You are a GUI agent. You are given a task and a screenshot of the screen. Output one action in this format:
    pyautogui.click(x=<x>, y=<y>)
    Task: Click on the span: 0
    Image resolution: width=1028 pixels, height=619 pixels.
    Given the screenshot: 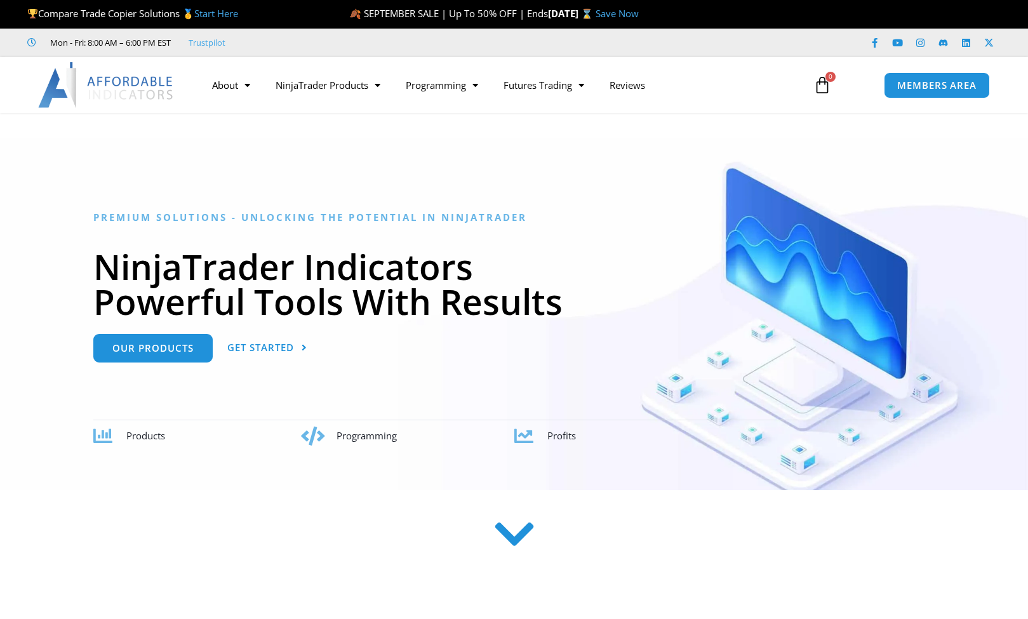 What is the action you would take?
    pyautogui.click(x=831, y=77)
    